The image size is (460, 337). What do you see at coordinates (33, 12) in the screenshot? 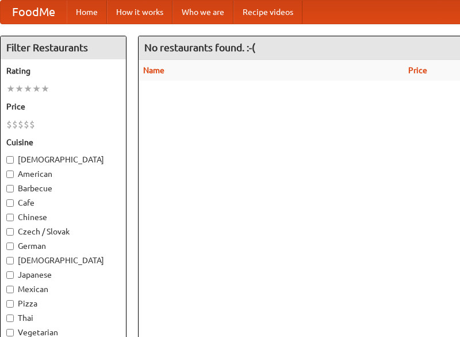
I see `a: FoodMe` at bounding box center [33, 12].